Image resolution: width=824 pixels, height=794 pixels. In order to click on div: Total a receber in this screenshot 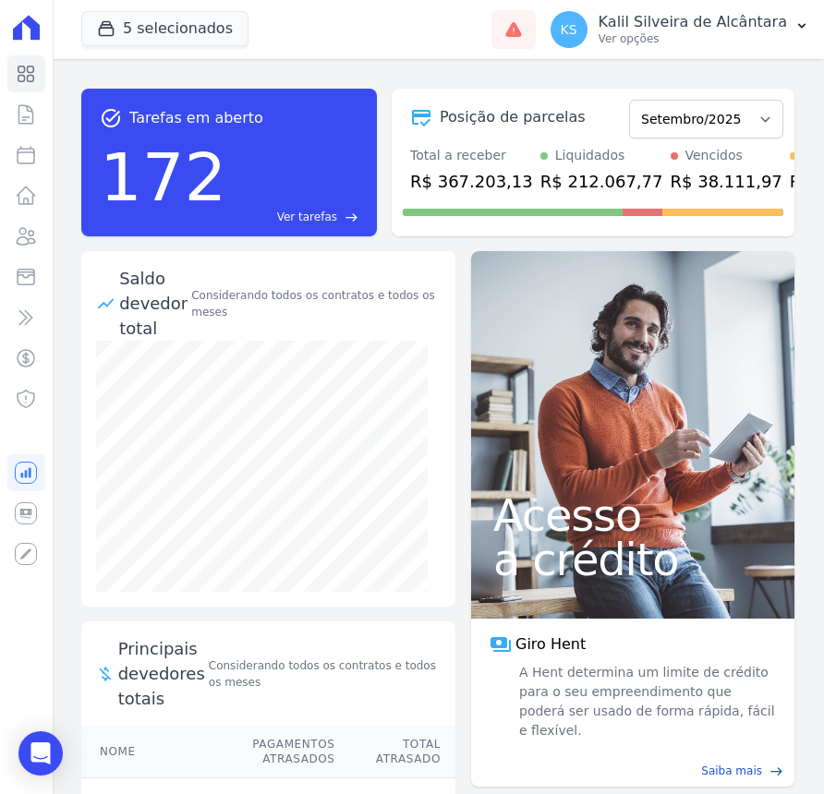, I will do `click(471, 155)`.